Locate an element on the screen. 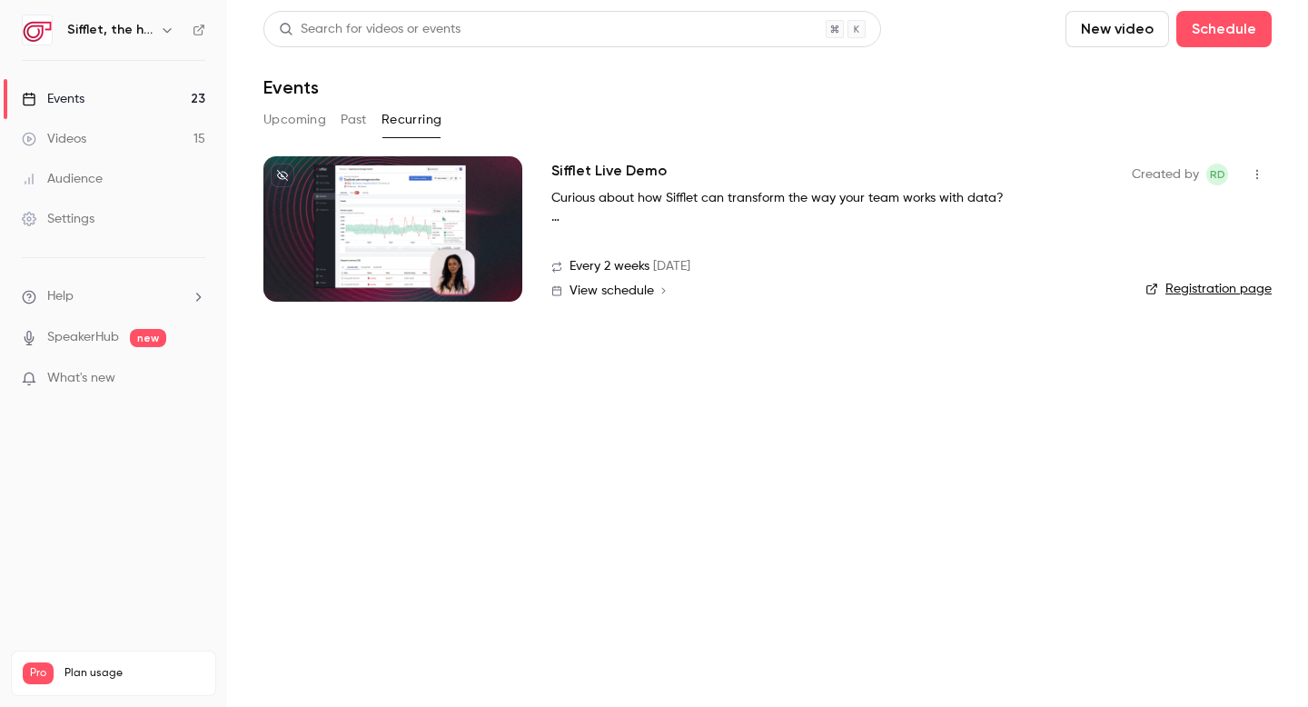 This screenshot has height=707, width=1308. button: Past is located at coordinates (353, 120).